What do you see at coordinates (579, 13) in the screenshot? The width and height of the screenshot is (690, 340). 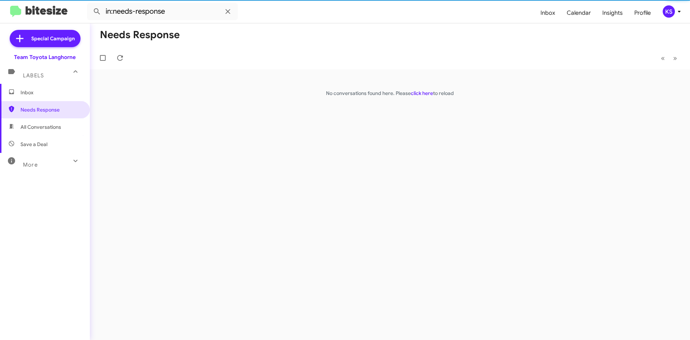 I see `a: Calendar` at bounding box center [579, 13].